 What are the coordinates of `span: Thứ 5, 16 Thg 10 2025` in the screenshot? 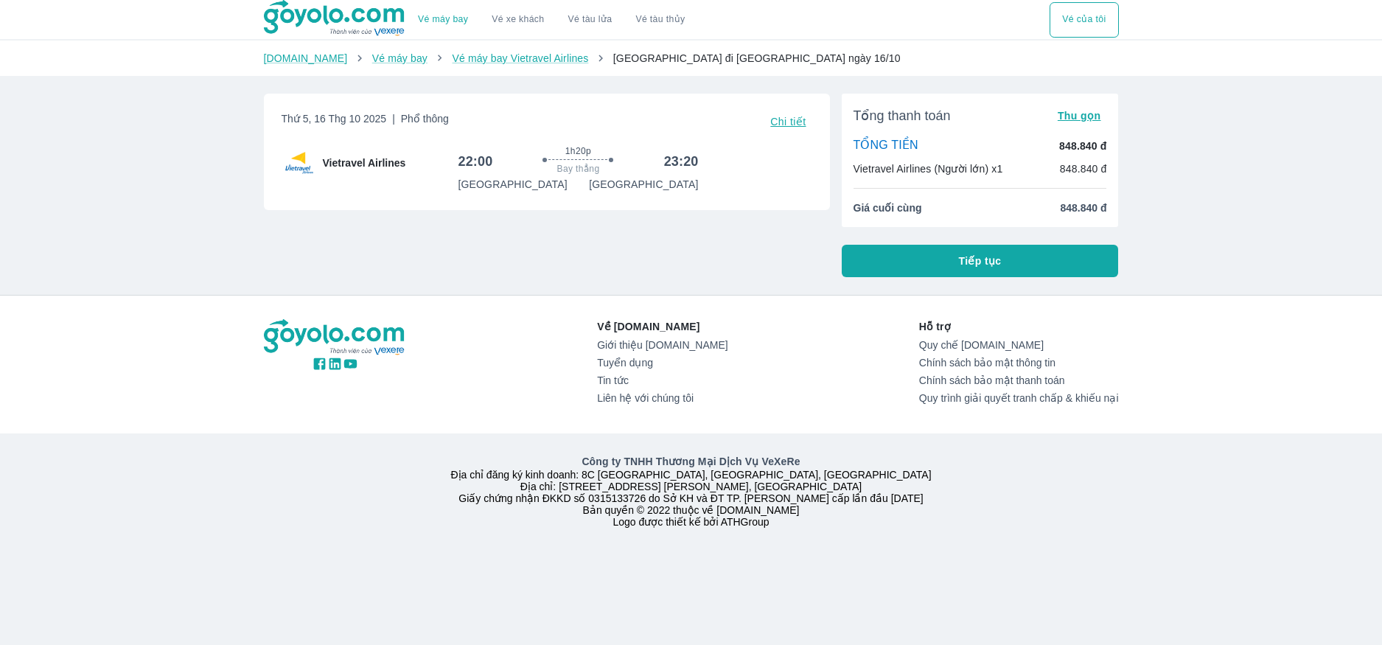 It's located at (365, 122).